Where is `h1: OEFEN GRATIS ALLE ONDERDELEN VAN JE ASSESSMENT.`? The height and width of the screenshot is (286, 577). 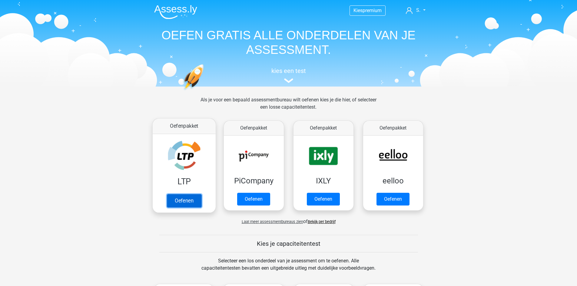 h1: OEFEN GRATIS ALLE ONDERDELEN VAN JE ASSESSMENT. is located at coordinates (289, 42).